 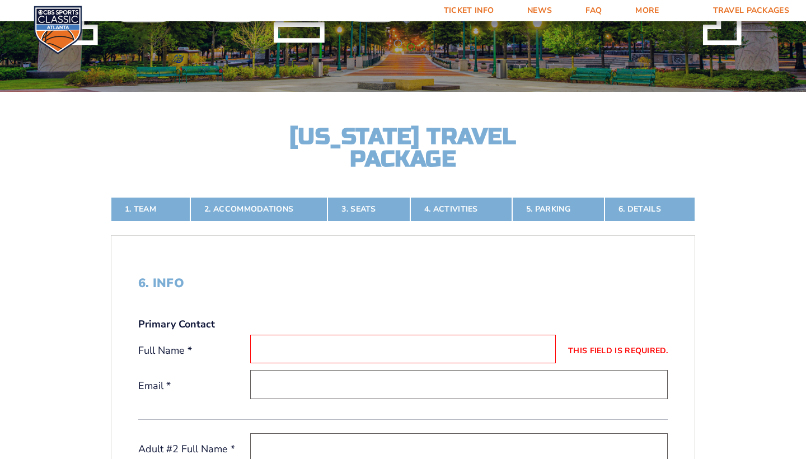 I want to click on h2: 6. Info, so click(x=403, y=283).